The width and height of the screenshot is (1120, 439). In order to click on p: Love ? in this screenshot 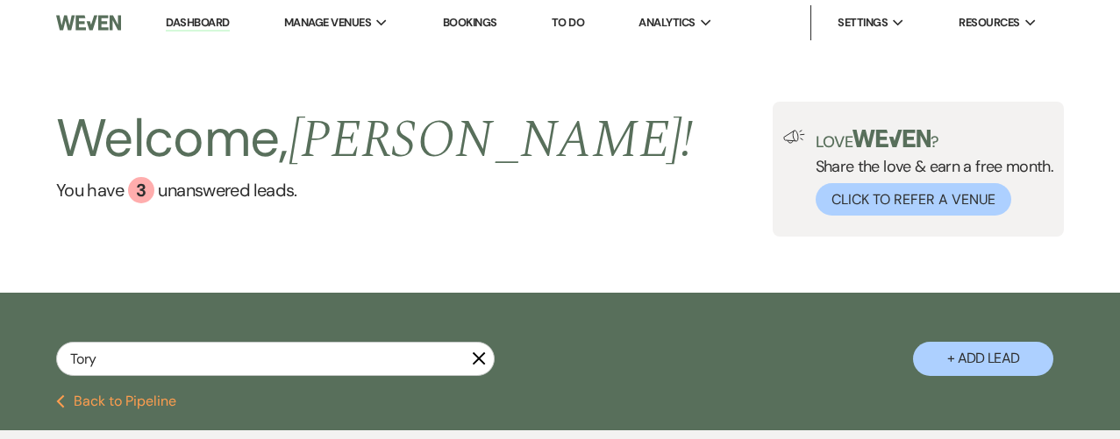, I will do `click(935, 139)`.